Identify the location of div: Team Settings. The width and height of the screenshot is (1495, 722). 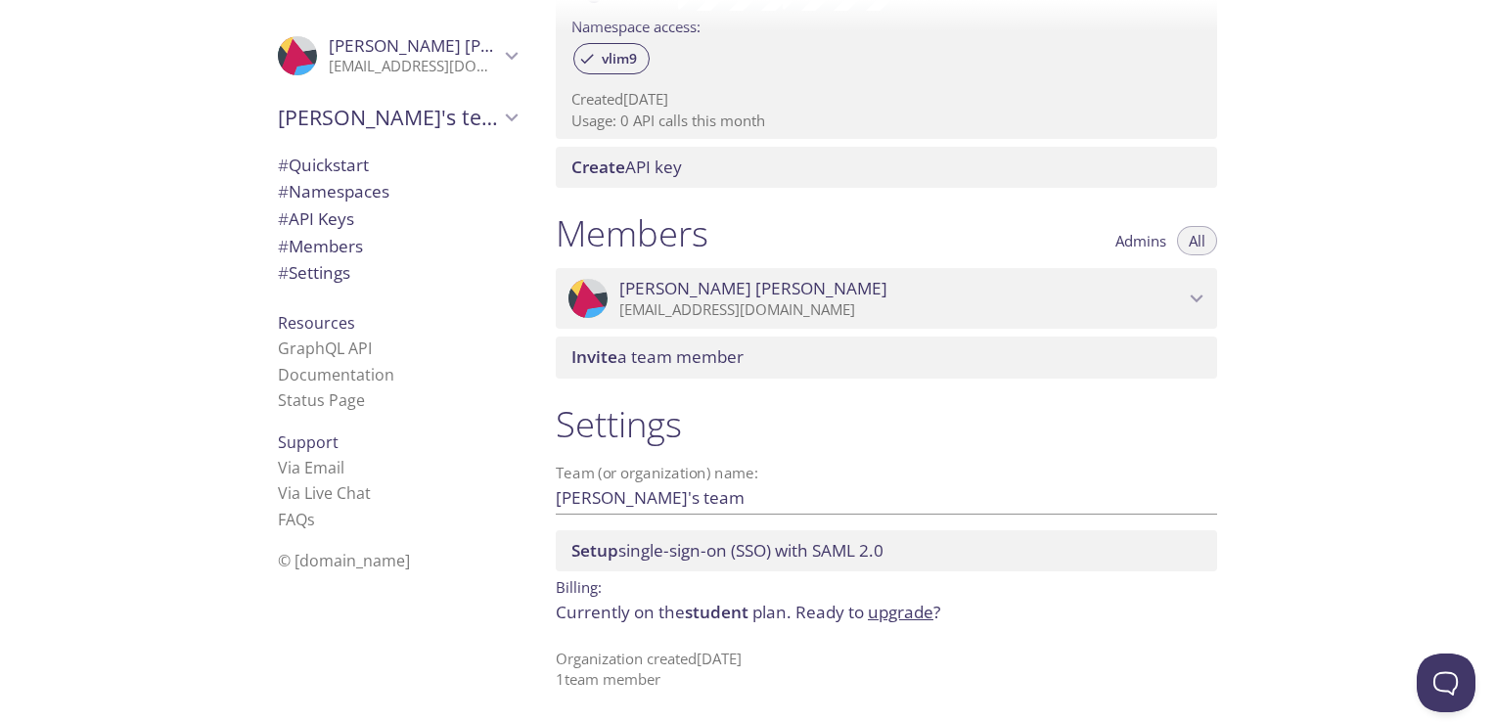
(397, 273).